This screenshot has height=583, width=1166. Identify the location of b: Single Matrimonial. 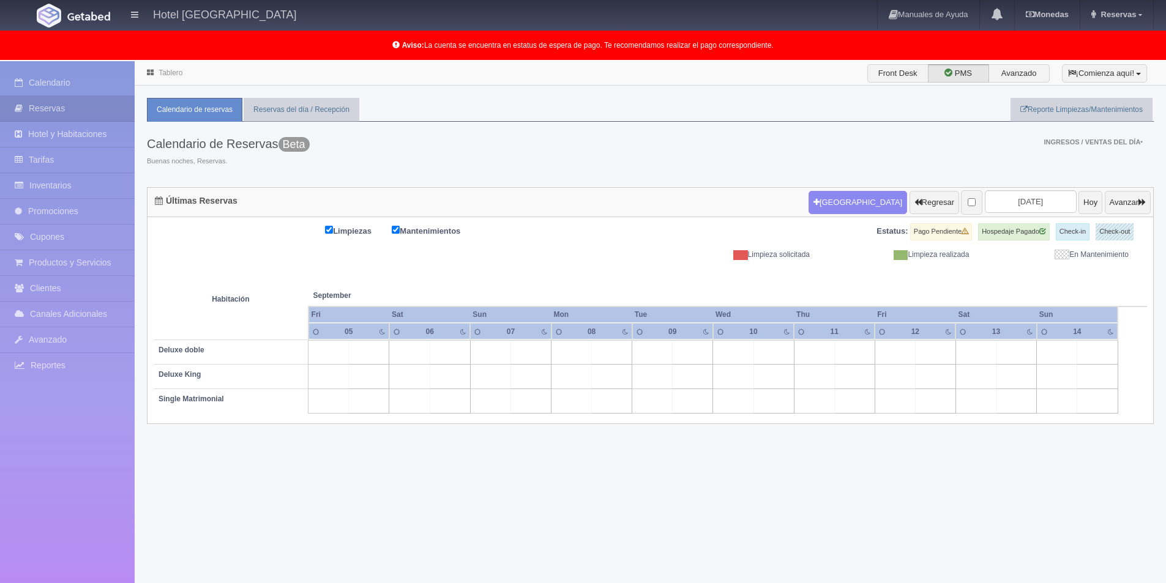
(191, 399).